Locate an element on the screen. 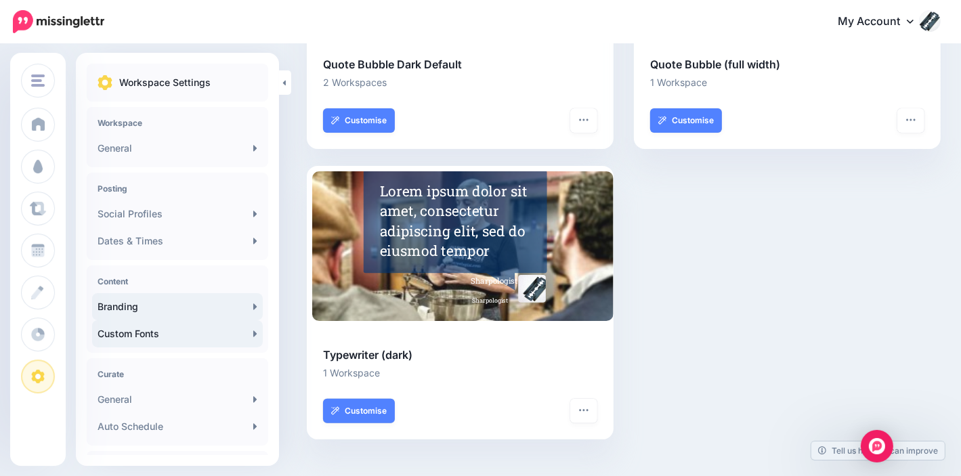 The height and width of the screenshot is (476, 961). a: Branding is located at coordinates (177, 307).